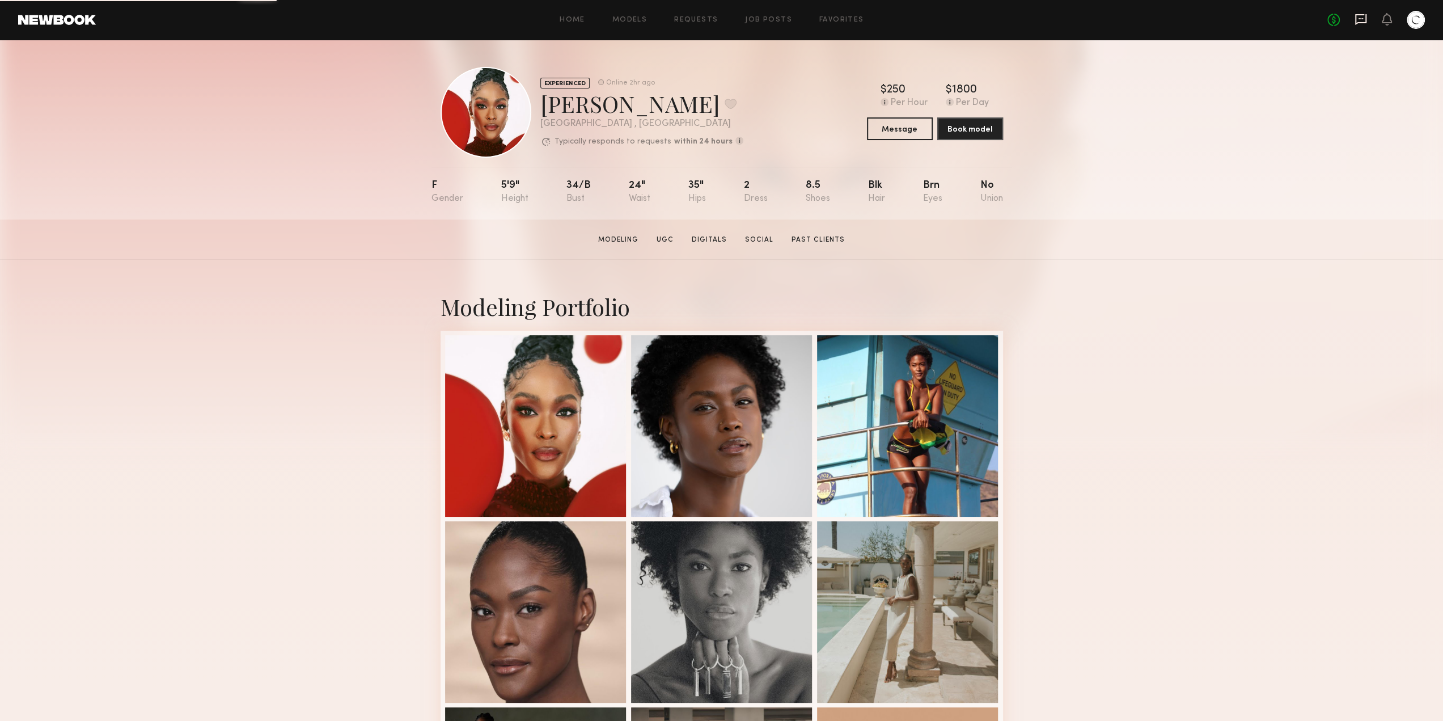  Describe the element at coordinates (964, 90) in the screenshot. I see `div: 1800` at that location.